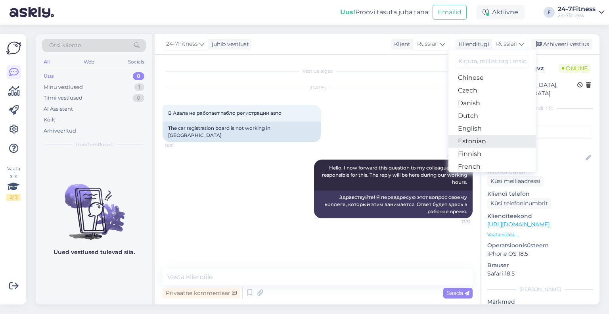  What do you see at coordinates (395, 175) in the screenshot?
I see `span: Hello, I now forward this question to my colleague, who is responsible for this. The reply will b...` at bounding box center [395, 175].